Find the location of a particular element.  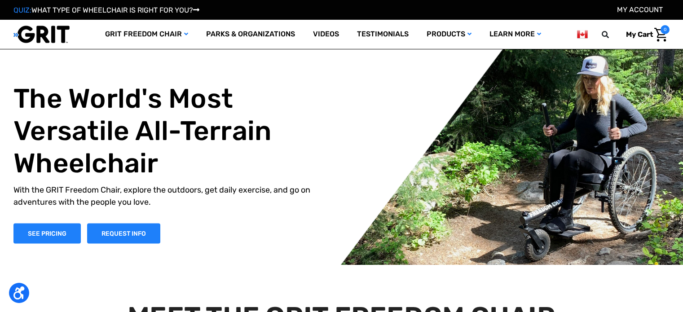

a: Shop Now is located at coordinates (47, 233).